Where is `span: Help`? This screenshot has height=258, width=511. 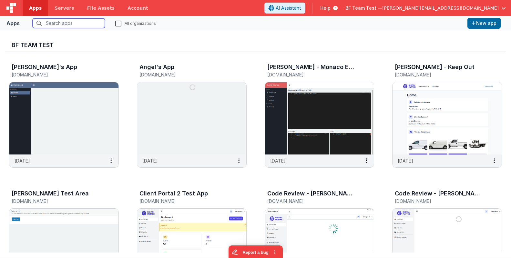 span: Help is located at coordinates (325, 8).